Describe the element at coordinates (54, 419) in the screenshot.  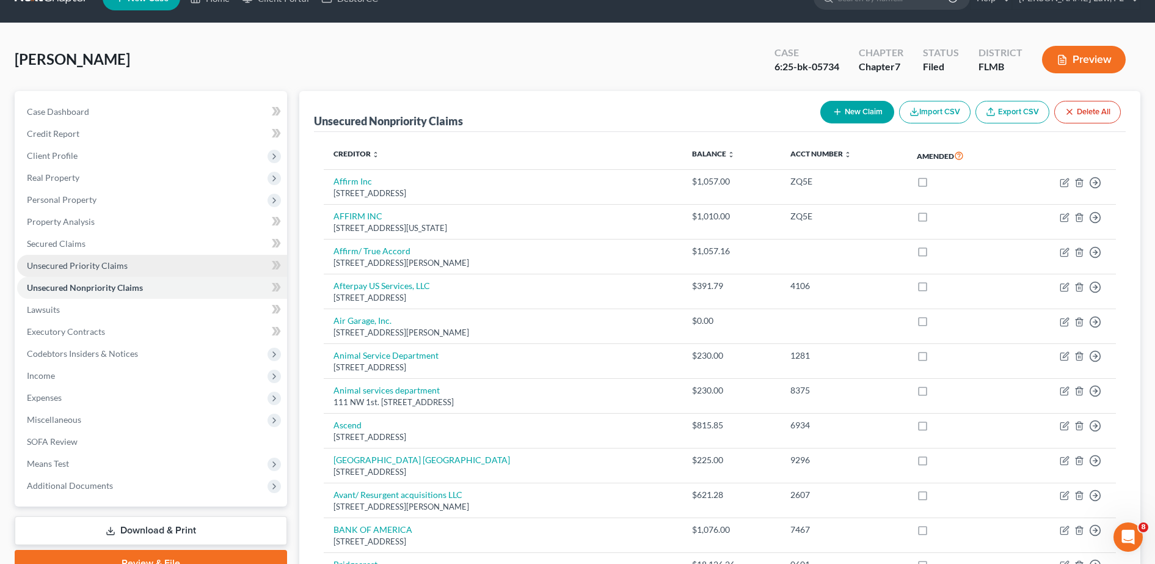
I see `span: Miscellaneous` at that location.